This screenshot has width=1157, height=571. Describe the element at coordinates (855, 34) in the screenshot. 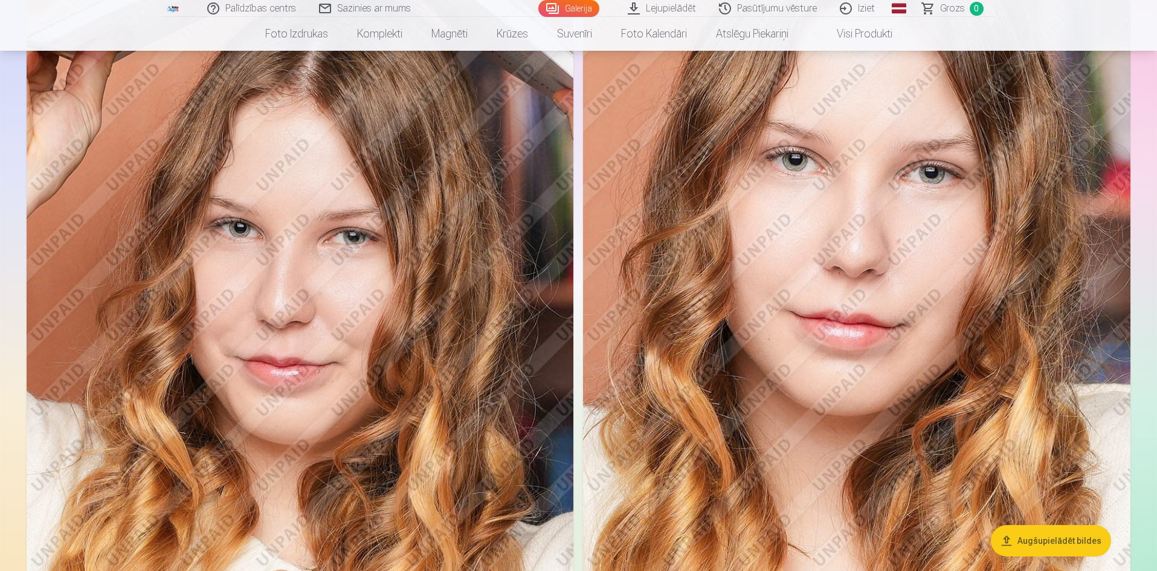

I see `a: Visi produkti` at that location.